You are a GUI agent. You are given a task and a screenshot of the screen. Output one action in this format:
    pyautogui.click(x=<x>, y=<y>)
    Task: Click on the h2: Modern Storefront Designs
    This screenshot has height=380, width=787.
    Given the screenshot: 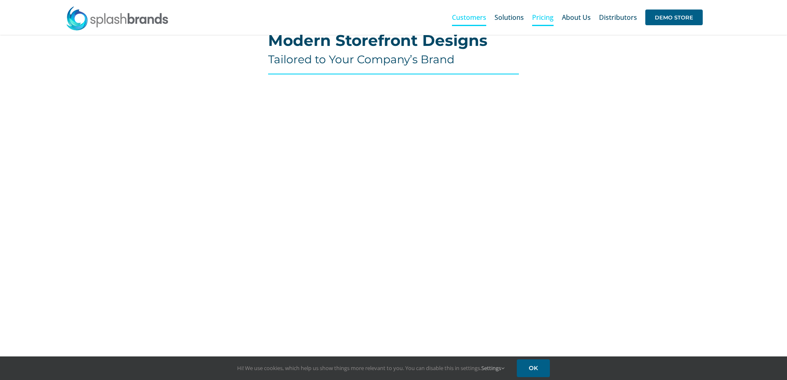 What is the action you would take?
    pyautogui.click(x=393, y=40)
    